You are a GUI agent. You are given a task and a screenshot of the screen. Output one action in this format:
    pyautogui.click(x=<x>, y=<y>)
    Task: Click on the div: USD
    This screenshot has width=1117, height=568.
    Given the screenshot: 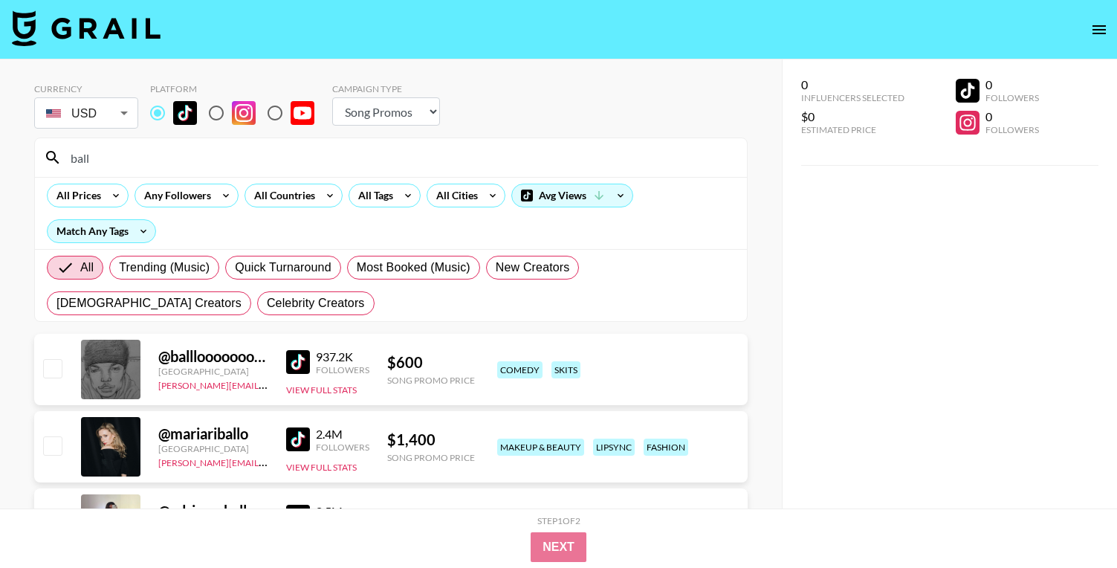 What is the action you would take?
    pyautogui.click(x=86, y=113)
    